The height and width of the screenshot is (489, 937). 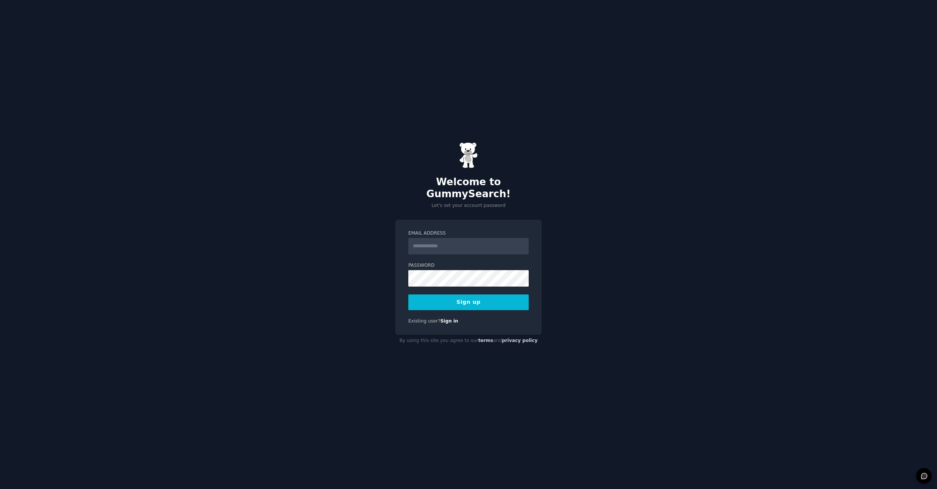 I want to click on span: Existing user?, so click(x=425, y=321).